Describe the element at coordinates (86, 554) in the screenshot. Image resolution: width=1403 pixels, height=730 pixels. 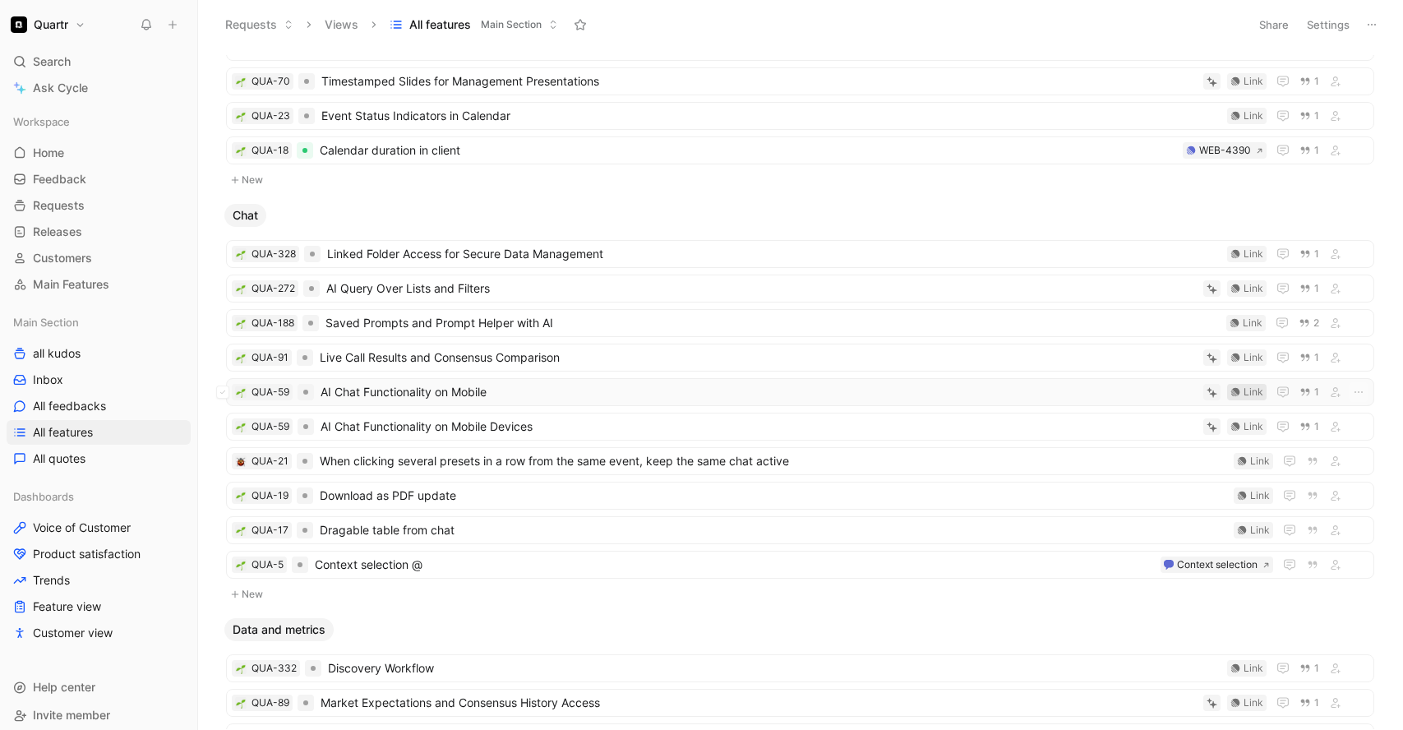
I see `span: Product satisfaction` at that location.